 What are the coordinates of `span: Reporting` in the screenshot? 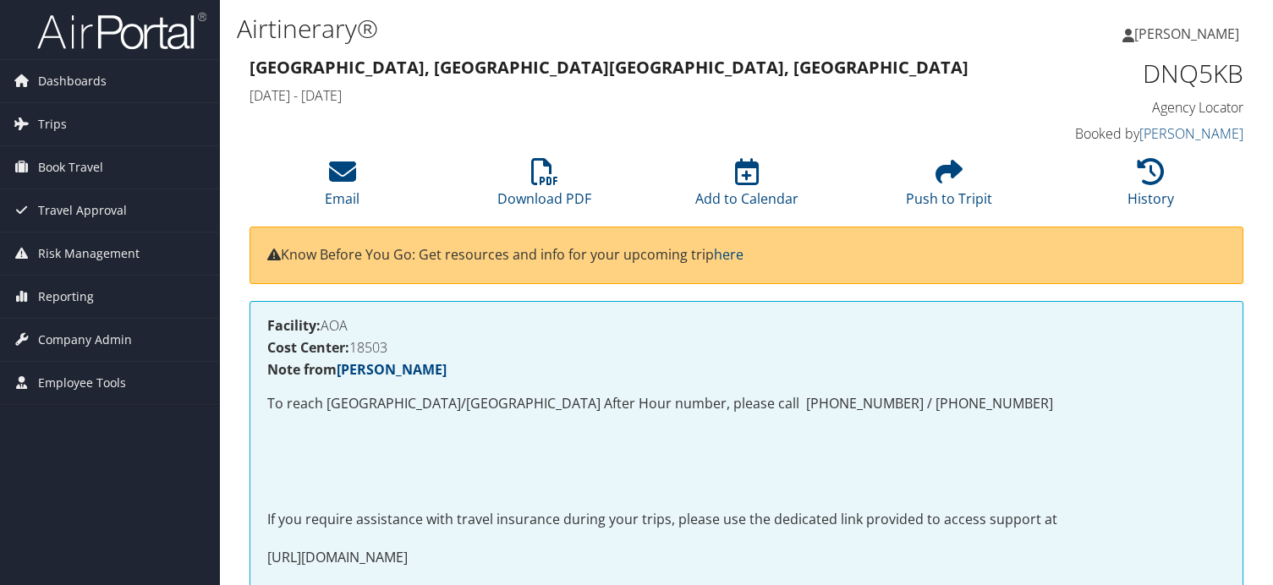 It's located at (66, 297).